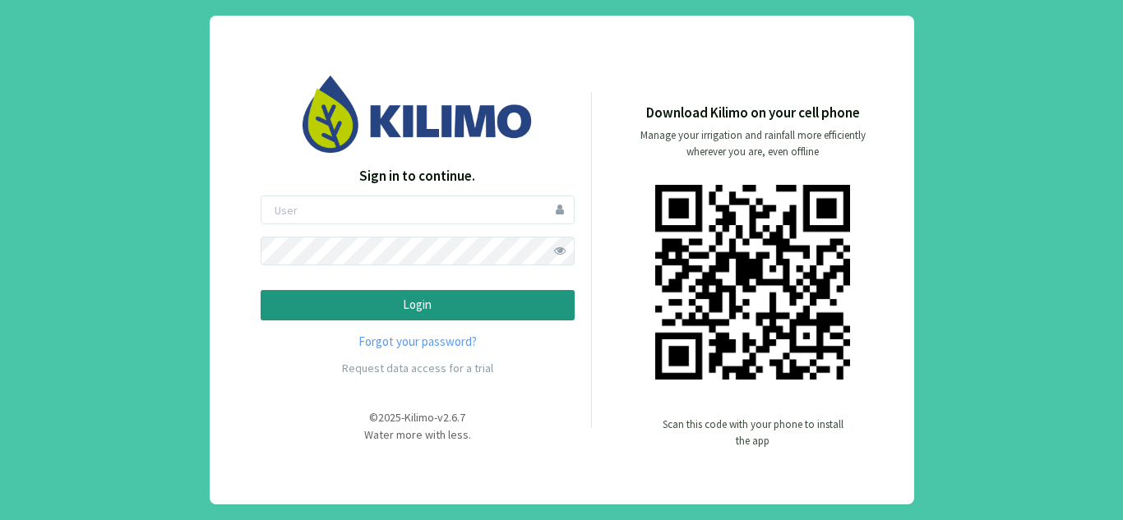  Describe the element at coordinates (418, 305) in the screenshot. I see `button: Login` at that location.